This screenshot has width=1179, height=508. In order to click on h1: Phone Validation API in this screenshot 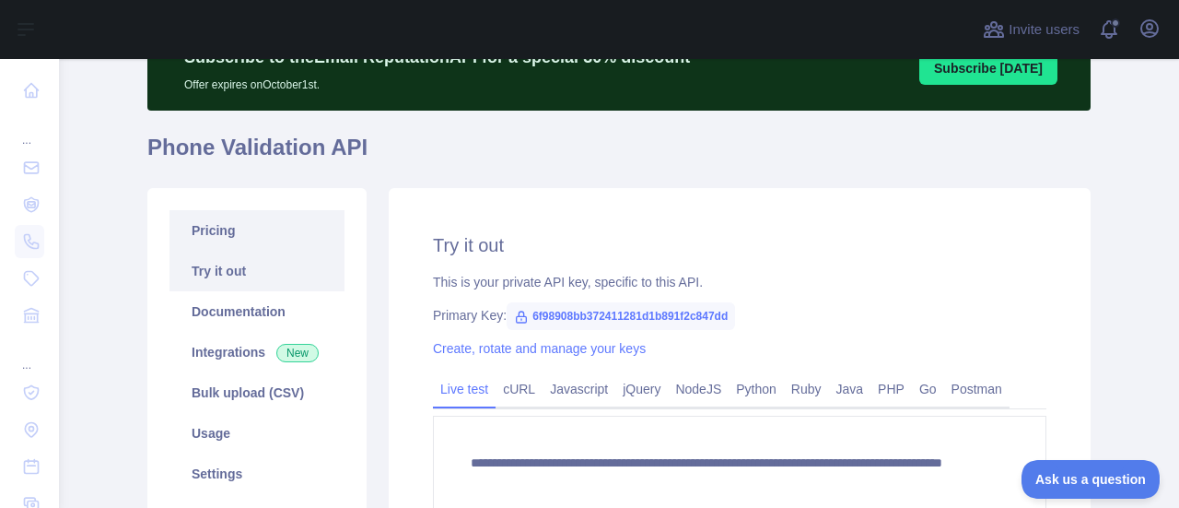, I will do `click(619, 155)`.